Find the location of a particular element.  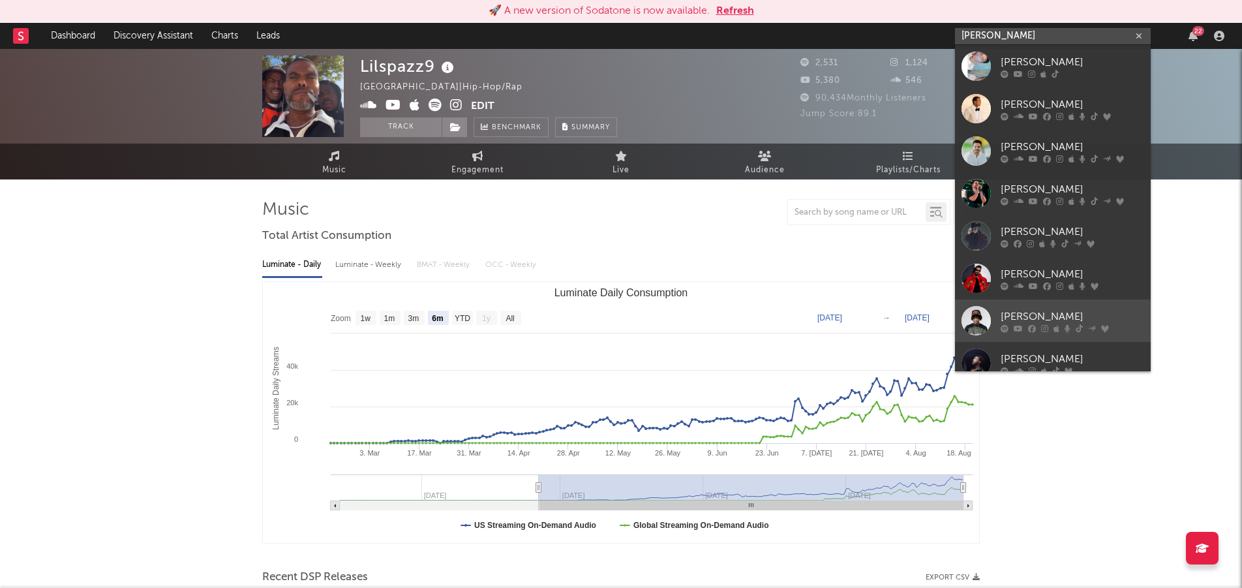

text: 4. Aug is located at coordinates (915, 453).